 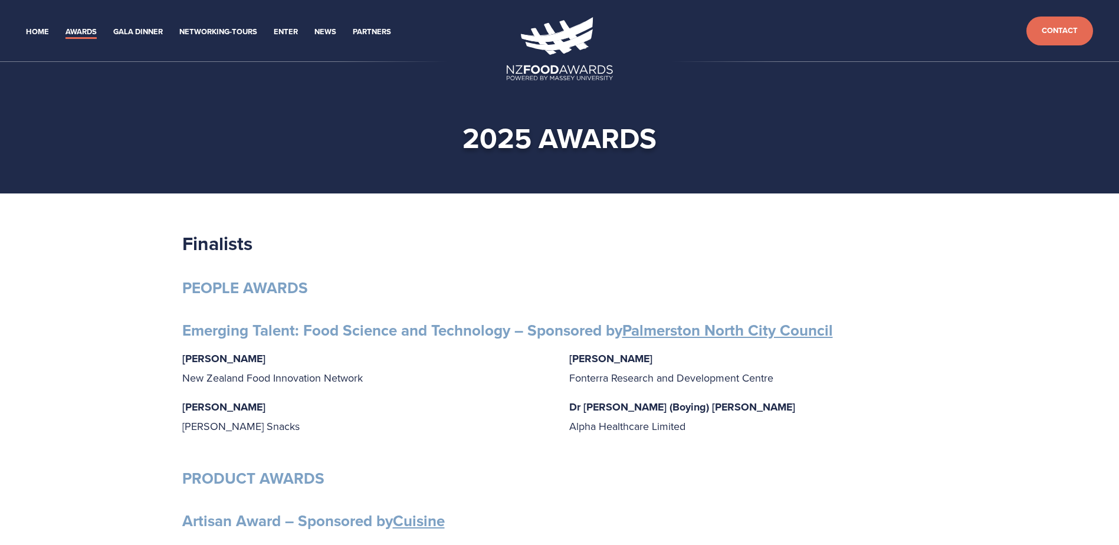 I want to click on a: Gala Dinner, so click(x=138, y=32).